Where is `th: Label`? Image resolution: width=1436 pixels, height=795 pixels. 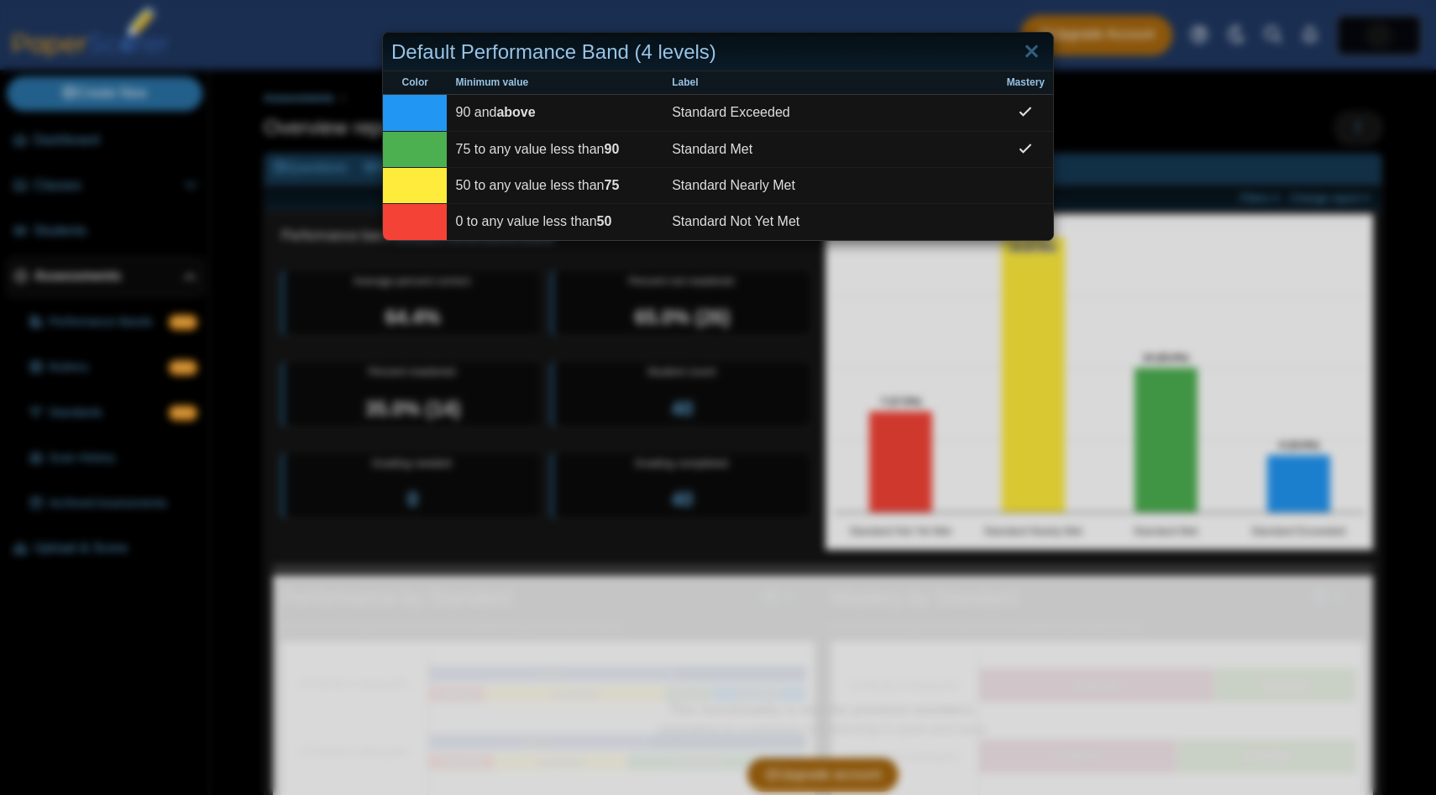 th: Label is located at coordinates (831, 83).